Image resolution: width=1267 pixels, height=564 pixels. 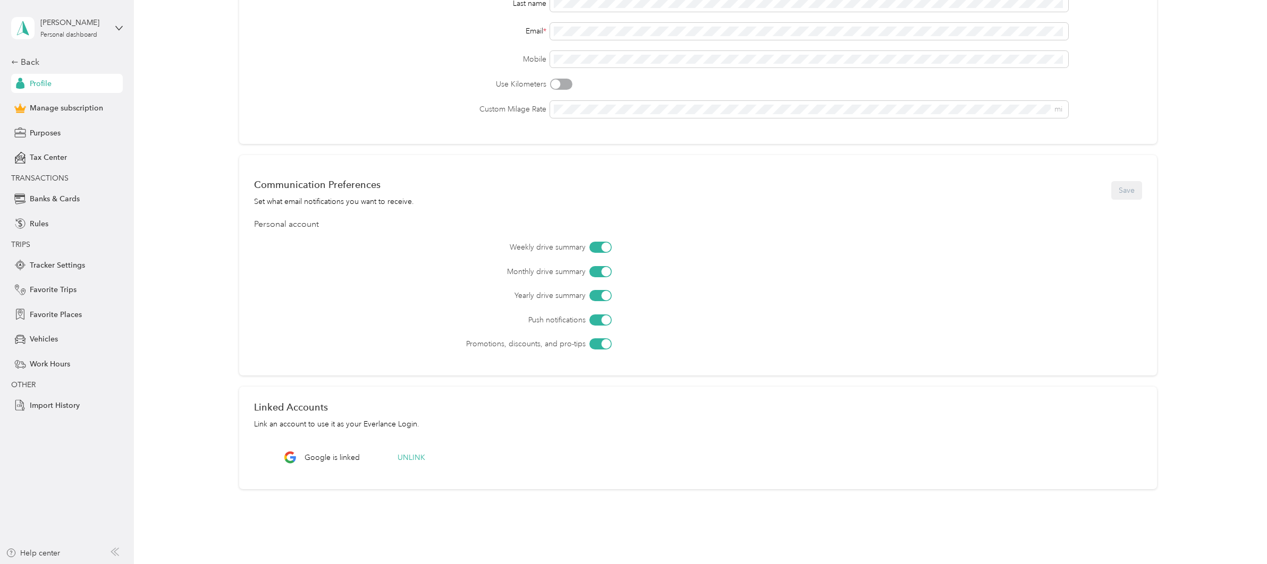 What do you see at coordinates (449, 272) in the screenshot?
I see `label: Monthly drive summary` at bounding box center [449, 272].